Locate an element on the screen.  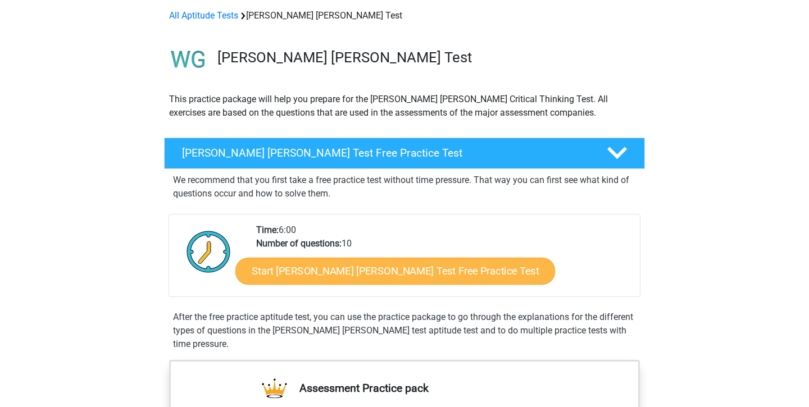
b: Number of questions: is located at coordinates (299, 243).